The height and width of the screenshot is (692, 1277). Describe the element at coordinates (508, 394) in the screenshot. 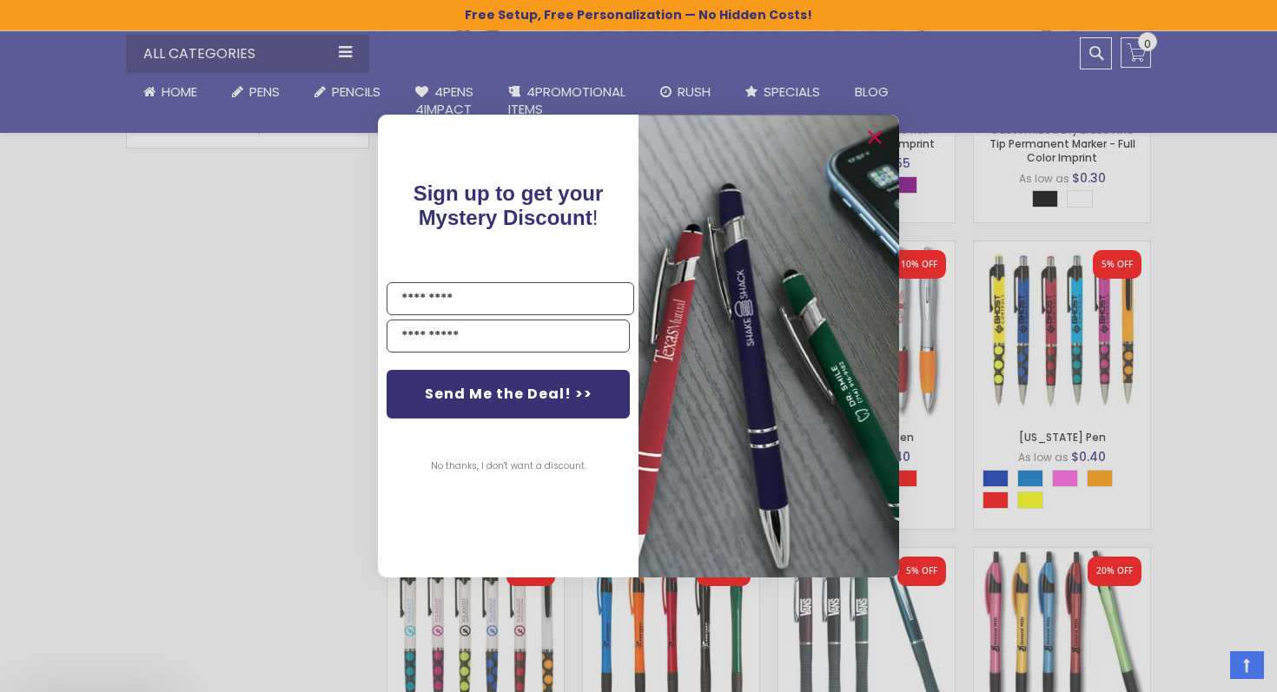

I see `button: Send Me the Deal! >>` at that location.